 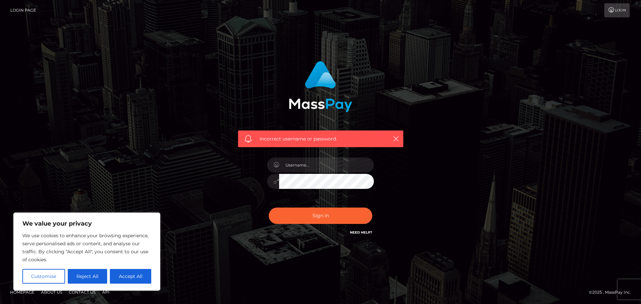 I want to click on a: Login Page, so click(x=23, y=10).